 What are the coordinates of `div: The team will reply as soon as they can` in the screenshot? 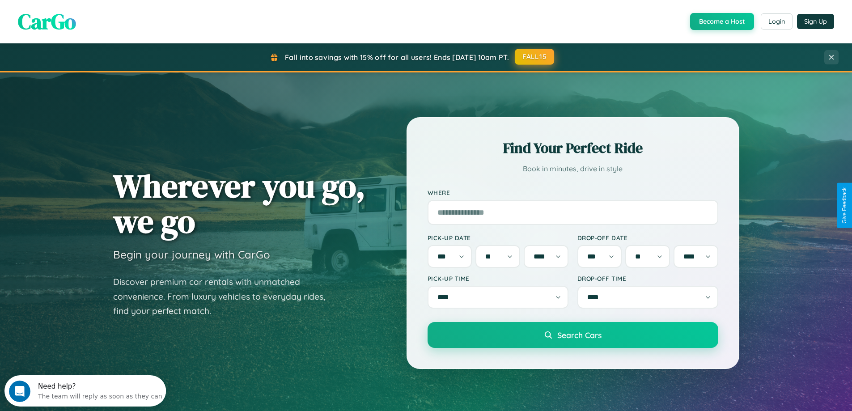 It's located at (96, 19).